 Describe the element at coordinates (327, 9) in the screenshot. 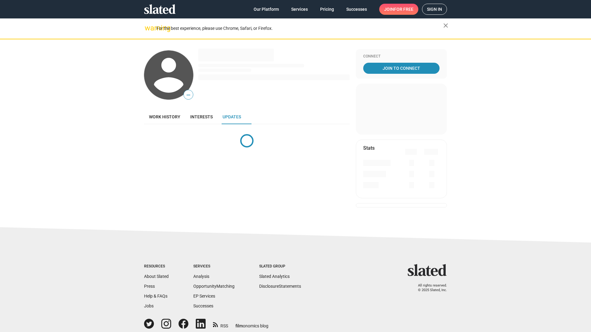

I see `a: Pricing` at that location.